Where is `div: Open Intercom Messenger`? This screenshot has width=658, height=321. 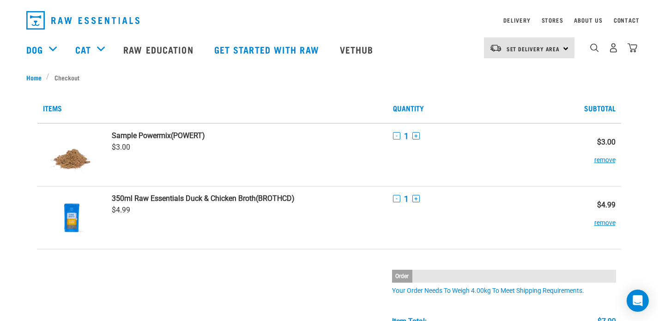
div: Open Intercom Messenger is located at coordinates (638, 301).